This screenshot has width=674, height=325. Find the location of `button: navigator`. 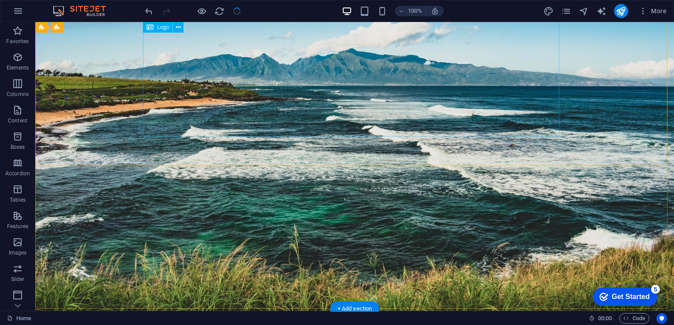

button: navigator is located at coordinates (584, 11).